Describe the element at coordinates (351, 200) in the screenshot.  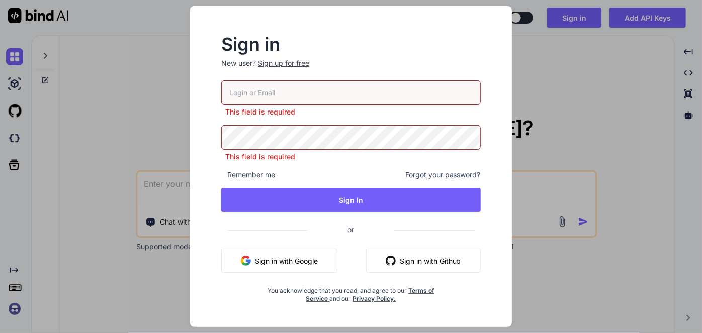
I see `button: Sign In` at that location.